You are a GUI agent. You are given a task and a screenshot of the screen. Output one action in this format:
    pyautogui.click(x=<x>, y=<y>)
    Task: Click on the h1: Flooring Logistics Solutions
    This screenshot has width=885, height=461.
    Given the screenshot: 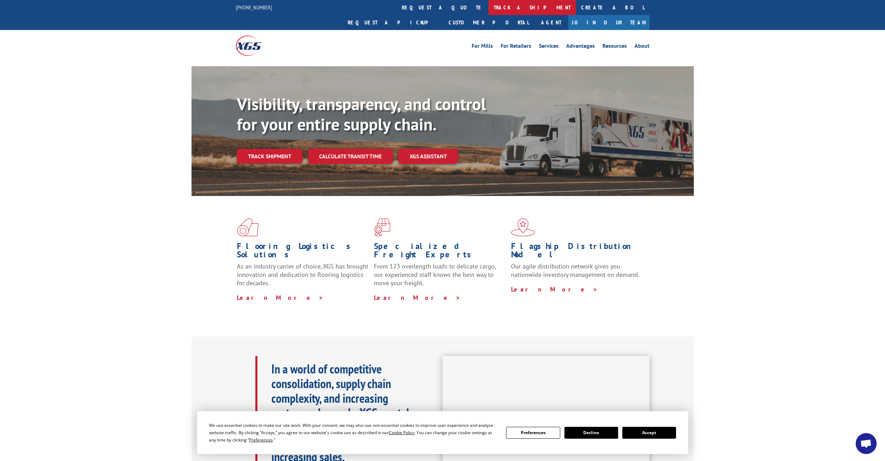 What is the action you would take?
    pyautogui.click(x=303, y=252)
    